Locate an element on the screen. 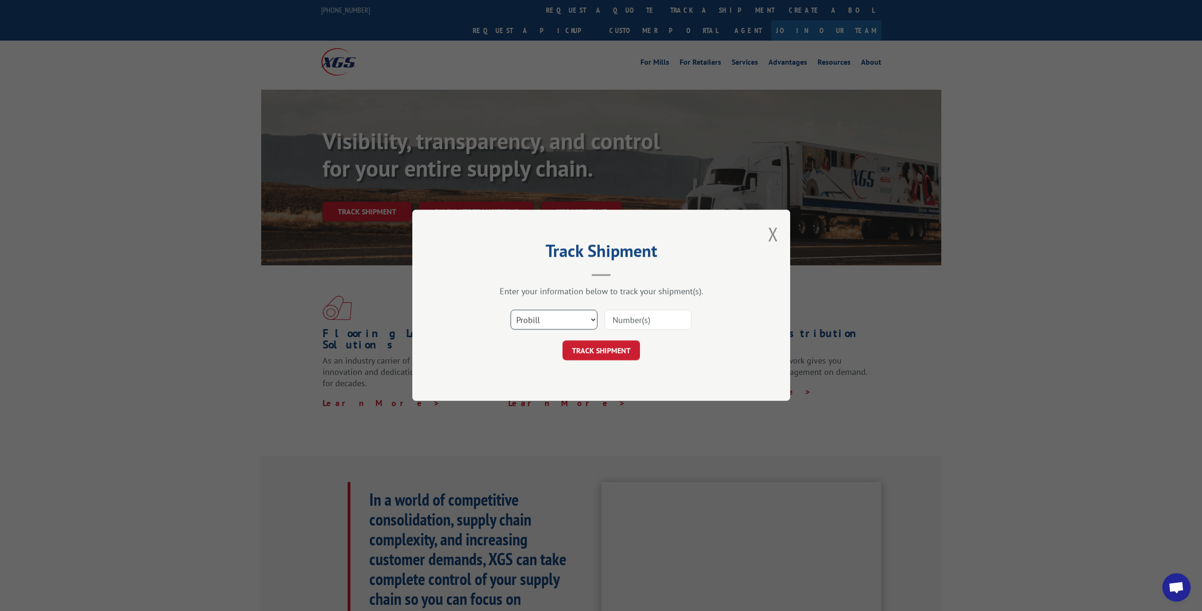  button: Close modal is located at coordinates (773, 234).